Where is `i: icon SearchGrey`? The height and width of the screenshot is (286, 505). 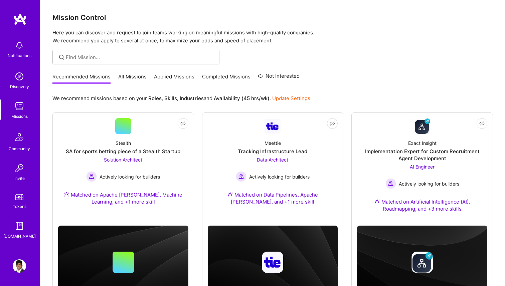 i: icon SearchGrey is located at coordinates (61, 57).